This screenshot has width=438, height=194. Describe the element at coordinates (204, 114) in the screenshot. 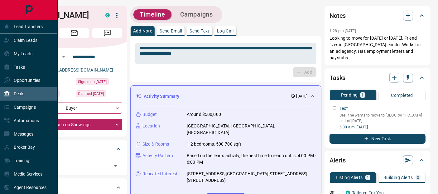

I see `p: Around $500,000` at that location.